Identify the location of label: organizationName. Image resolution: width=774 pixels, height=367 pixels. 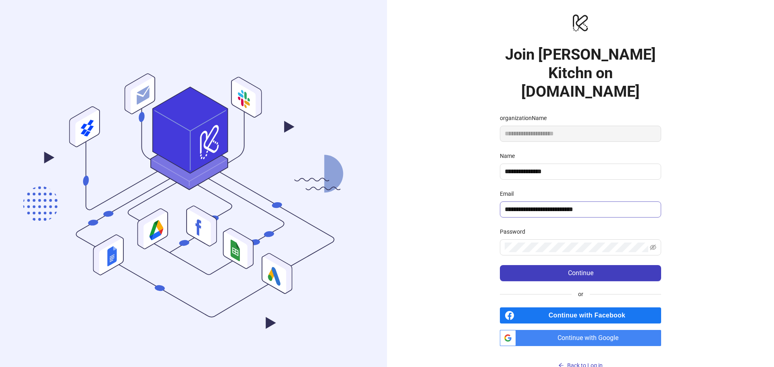
(526, 118).